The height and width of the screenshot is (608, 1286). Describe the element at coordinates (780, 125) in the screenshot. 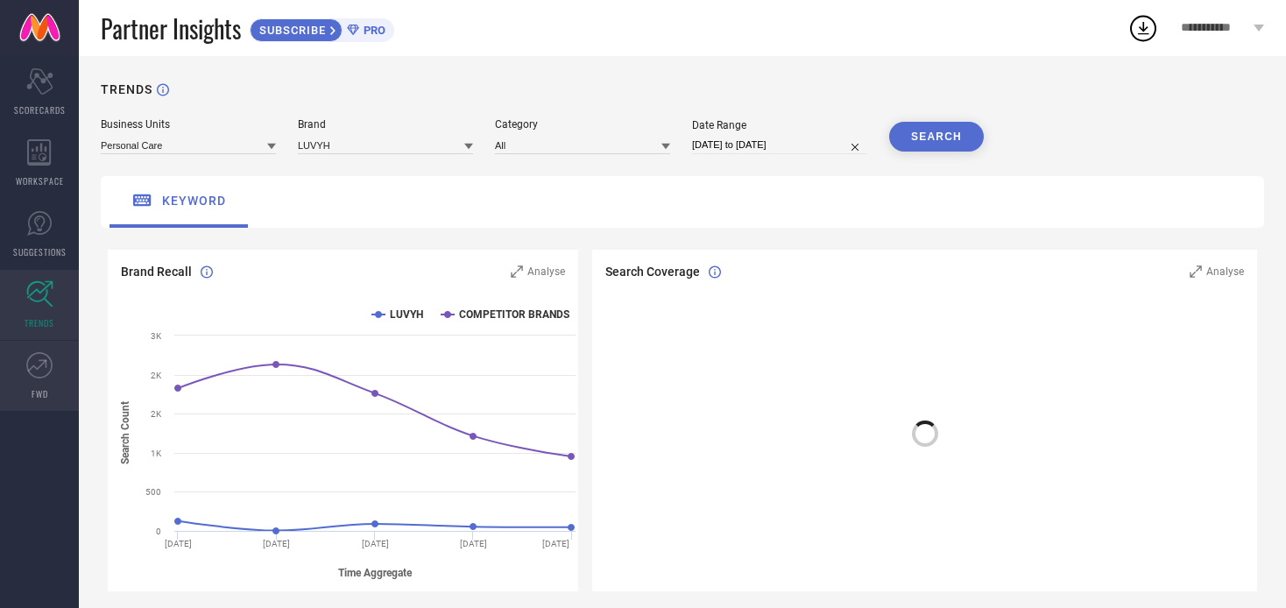

I see `div: Date Range` at that location.